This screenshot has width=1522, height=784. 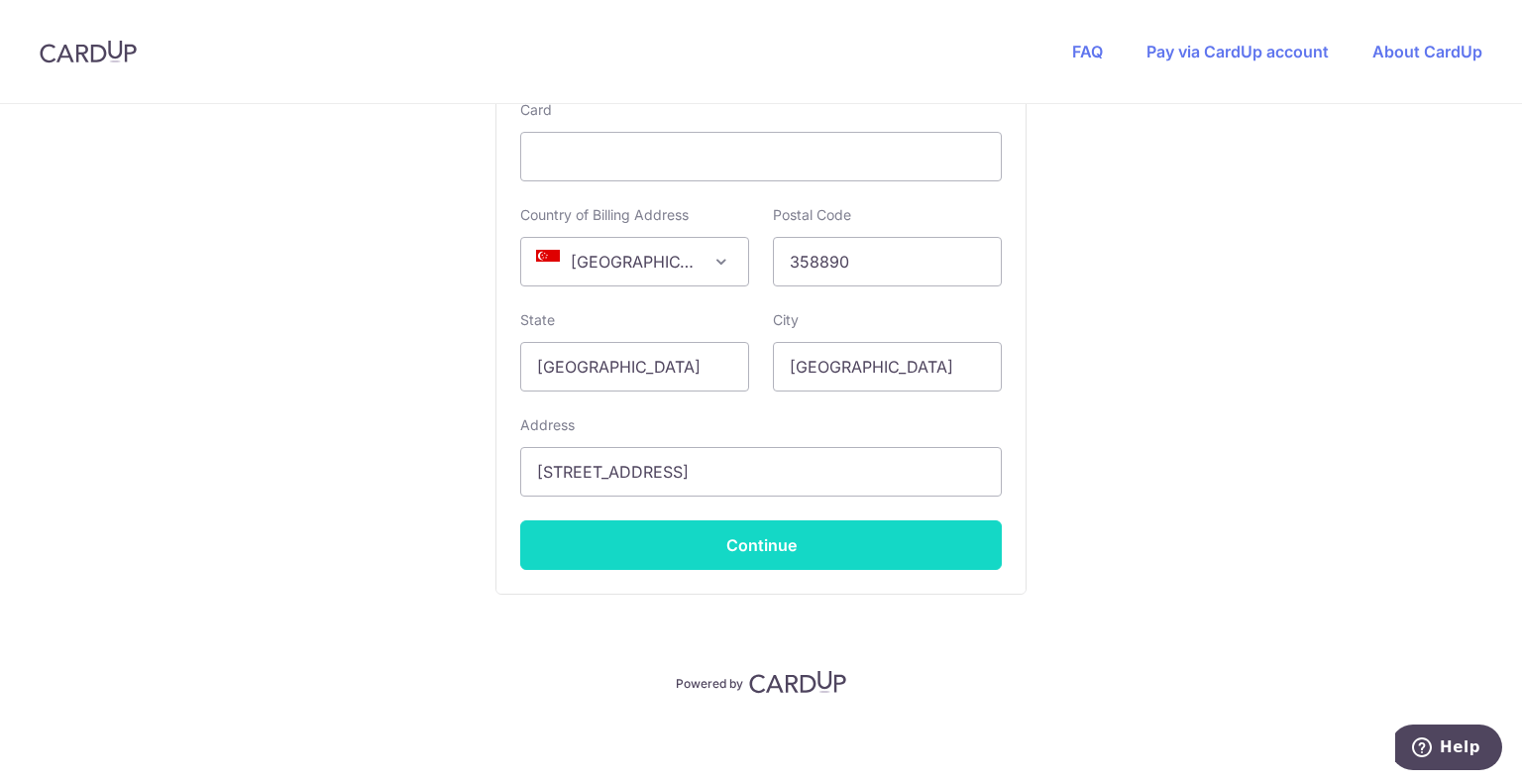 What do you see at coordinates (1087, 52) in the screenshot?
I see `a: FAQ` at bounding box center [1087, 52].